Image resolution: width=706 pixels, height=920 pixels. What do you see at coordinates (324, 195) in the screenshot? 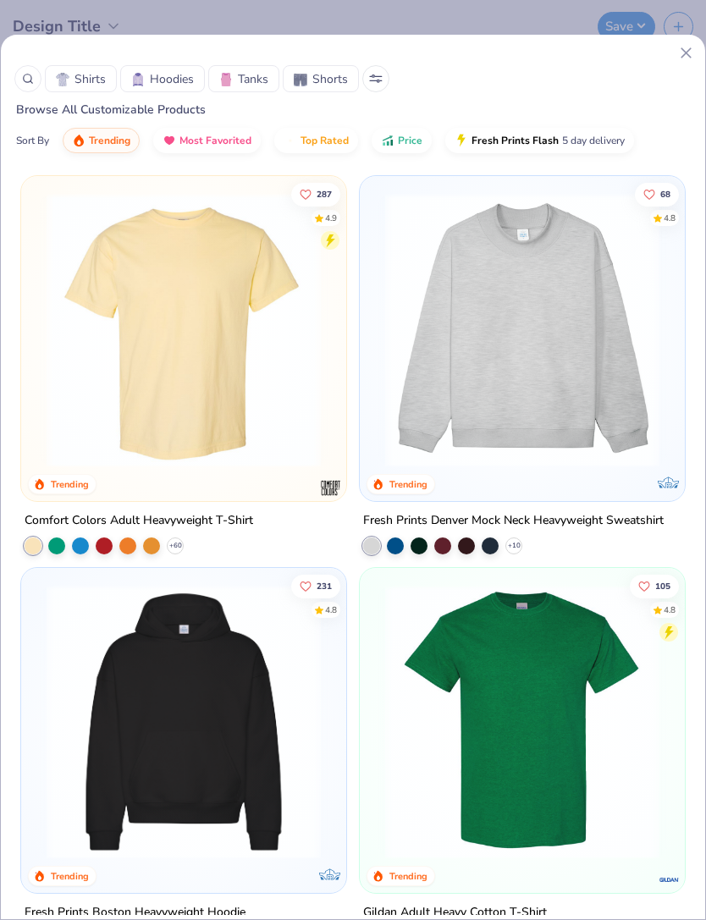
I see `span: 287` at bounding box center [324, 195].